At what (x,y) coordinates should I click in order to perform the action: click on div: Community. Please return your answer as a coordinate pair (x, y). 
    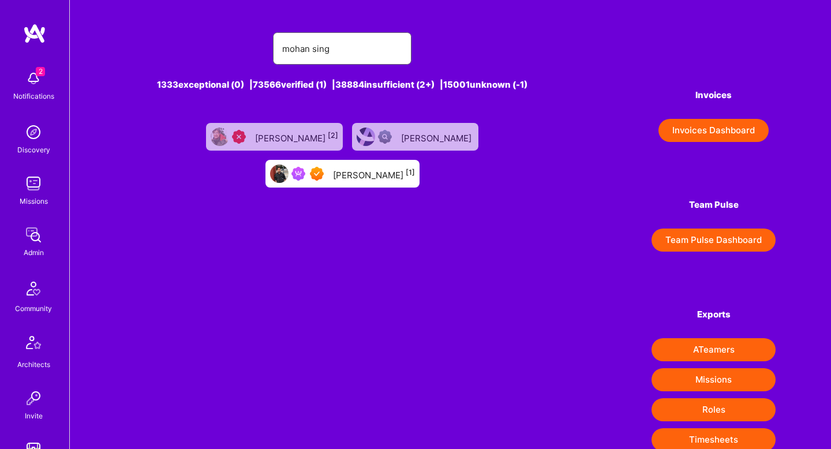
    Looking at the image, I should click on (33, 308).